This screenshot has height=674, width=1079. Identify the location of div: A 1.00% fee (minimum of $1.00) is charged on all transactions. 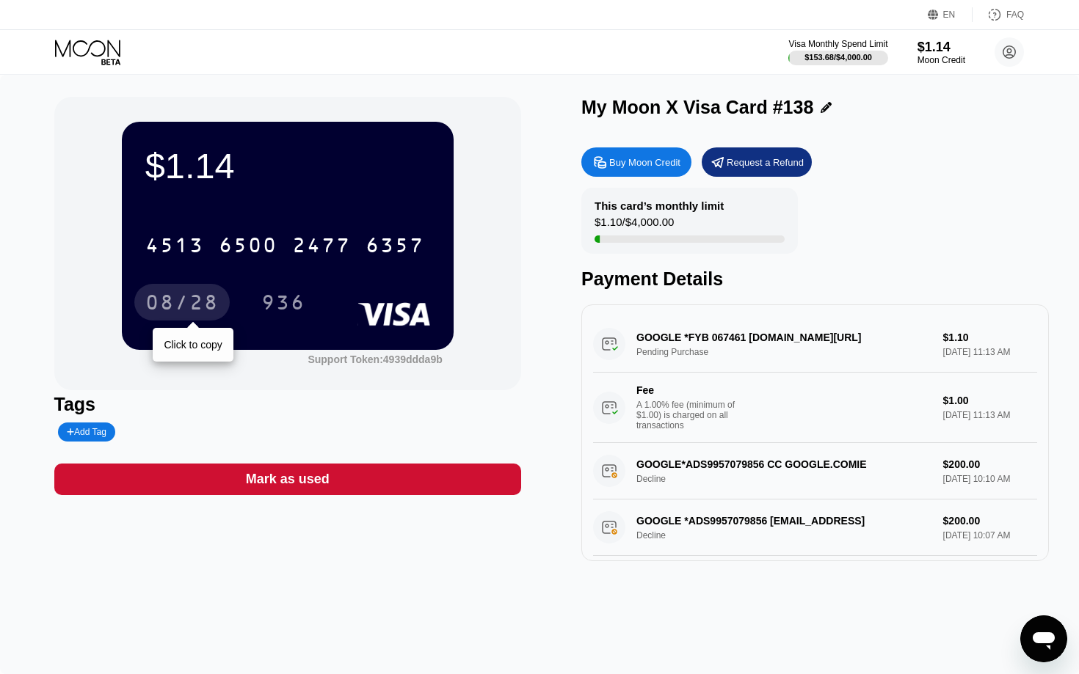
(691, 415).